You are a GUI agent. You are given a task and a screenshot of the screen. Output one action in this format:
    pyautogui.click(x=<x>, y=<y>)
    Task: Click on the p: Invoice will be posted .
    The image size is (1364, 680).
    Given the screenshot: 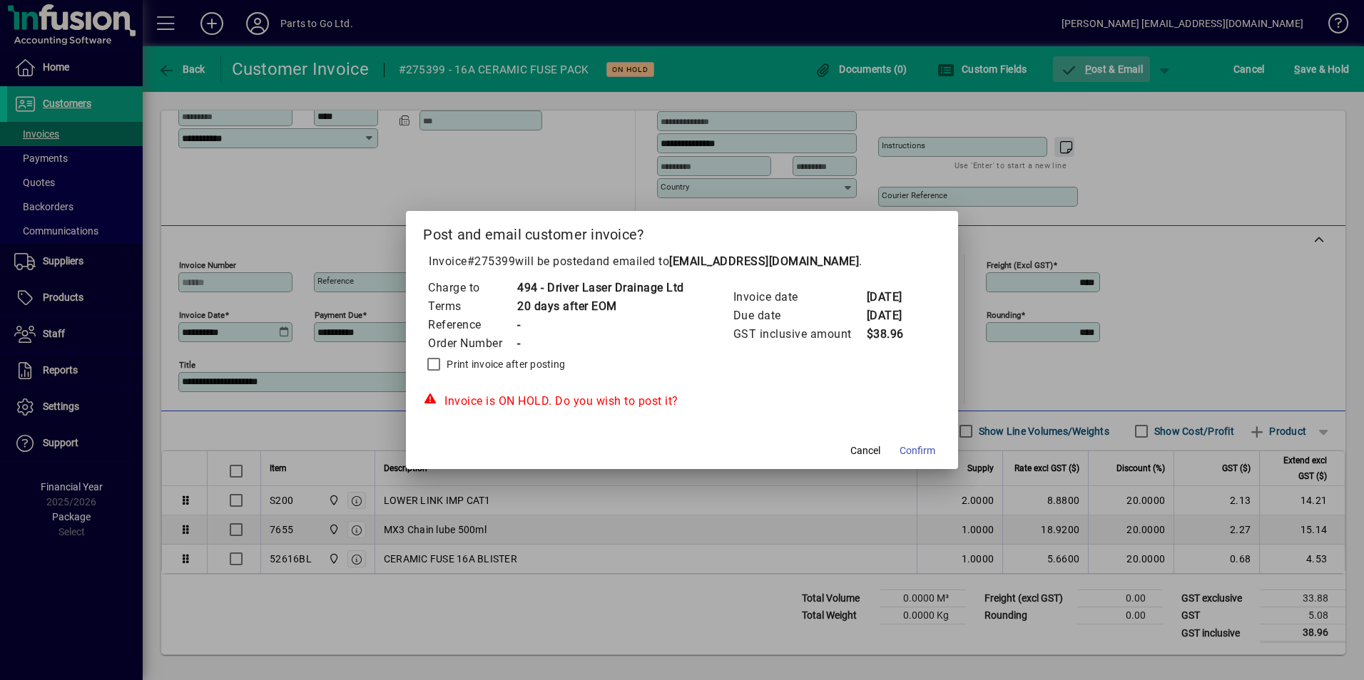 What is the action you would take?
    pyautogui.click(x=682, y=262)
    